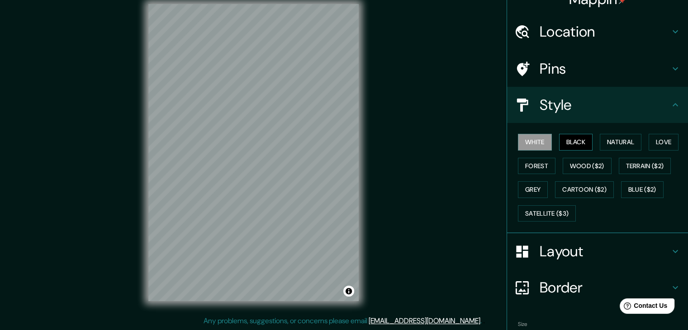 This screenshot has width=688, height=330. I want to click on div: Style, so click(598, 105).